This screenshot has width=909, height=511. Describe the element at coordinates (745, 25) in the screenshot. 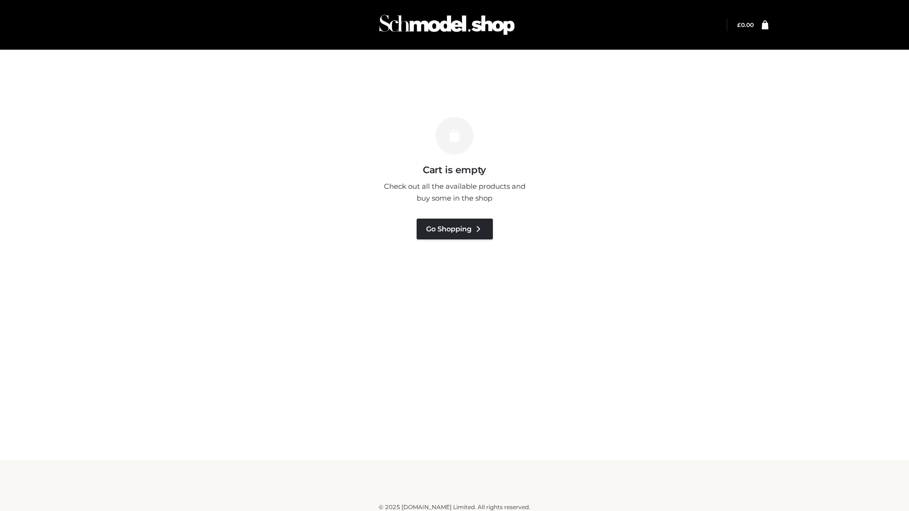

I see `bdi: 0.00` at that location.